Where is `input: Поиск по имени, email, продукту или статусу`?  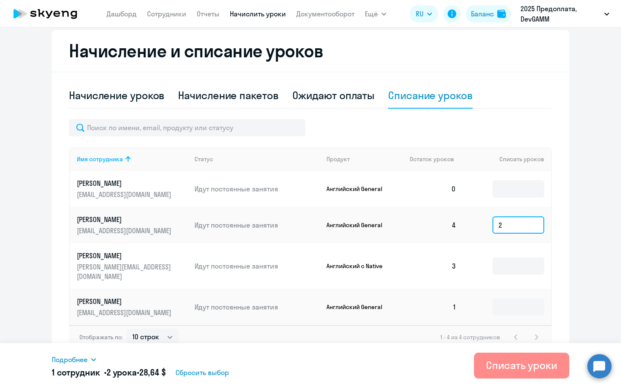 input: Поиск по имени, email, продукту или статусу is located at coordinates (187, 128).